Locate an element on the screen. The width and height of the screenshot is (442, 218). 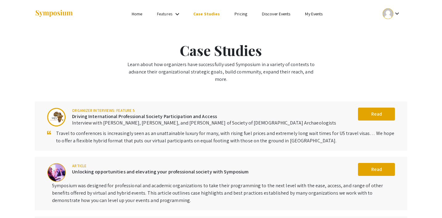
div: Article is located at coordinates (160, 166).